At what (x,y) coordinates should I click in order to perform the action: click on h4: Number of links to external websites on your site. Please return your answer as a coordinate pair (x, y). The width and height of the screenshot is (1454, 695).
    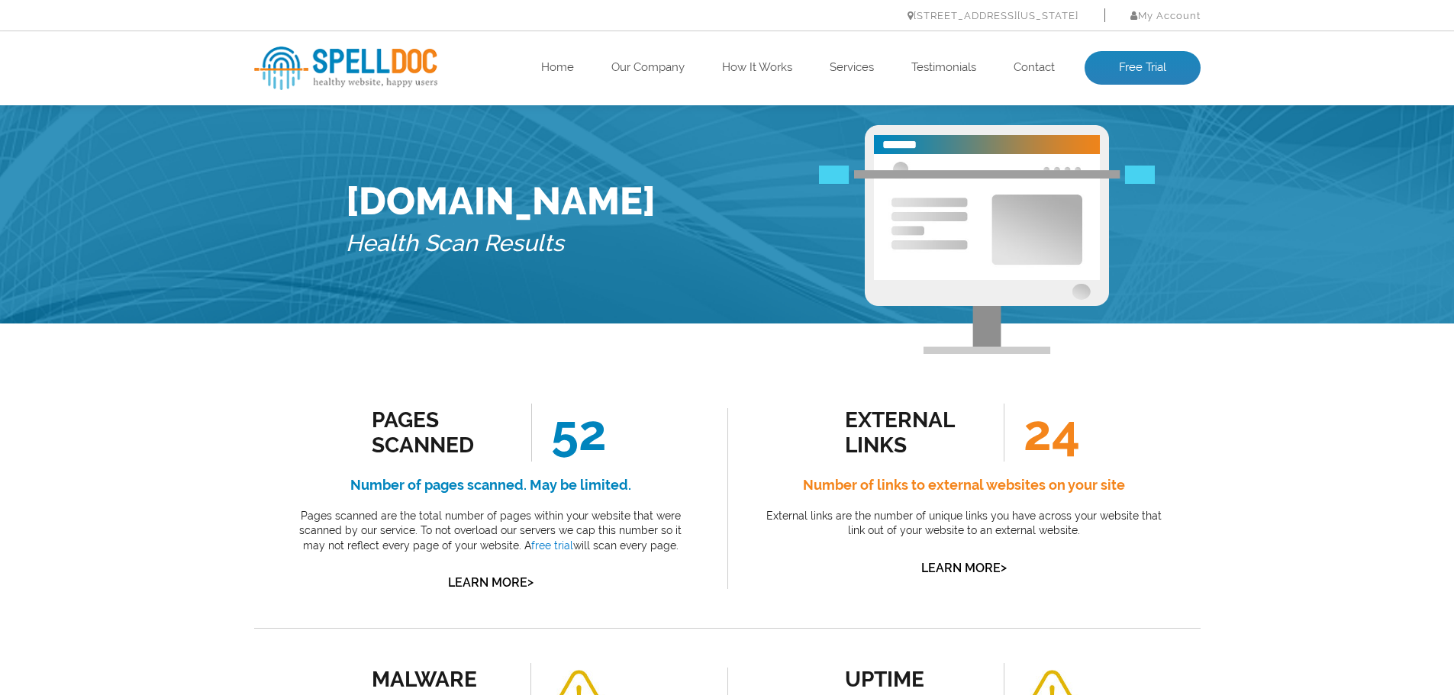
    Looking at the image, I should click on (964, 485).